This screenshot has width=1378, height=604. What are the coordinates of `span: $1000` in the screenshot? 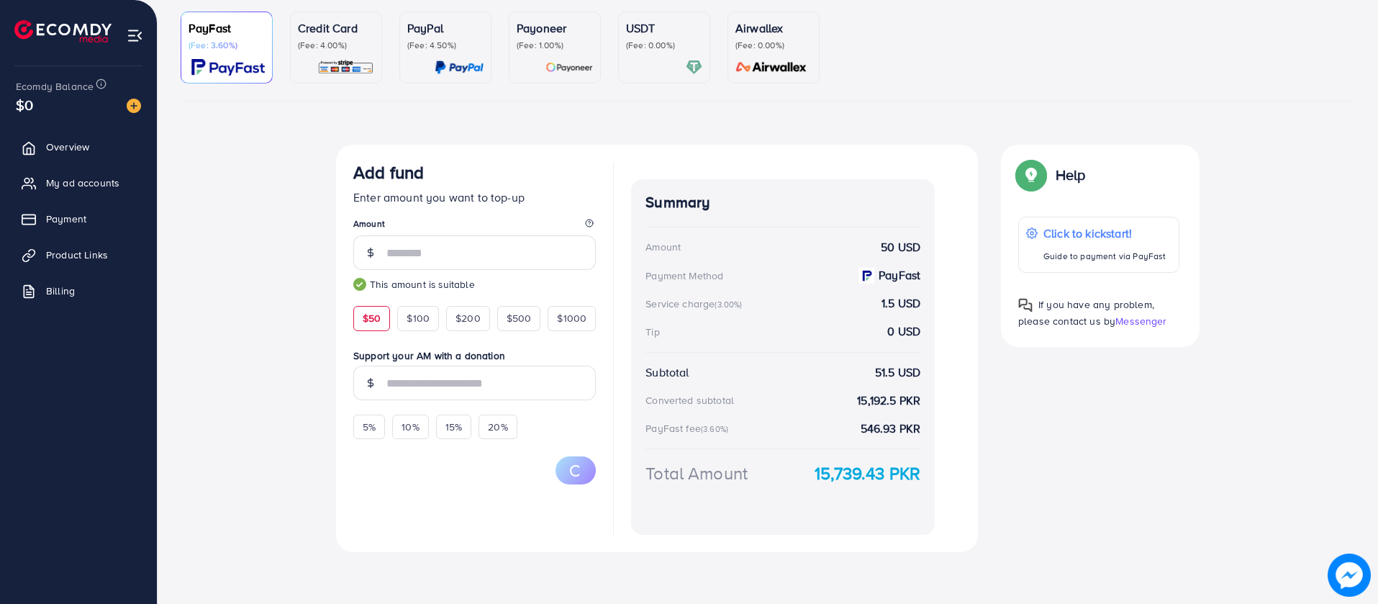 It's located at (571, 318).